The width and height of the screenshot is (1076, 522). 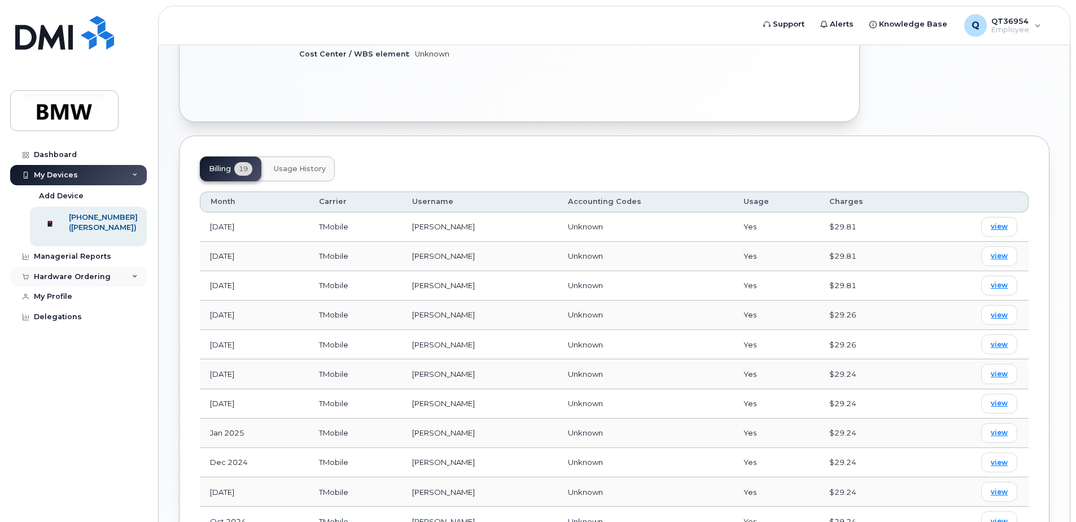 What do you see at coordinates (784, 24) in the screenshot?
I see `a: Support` at bounding box center [784, 24].